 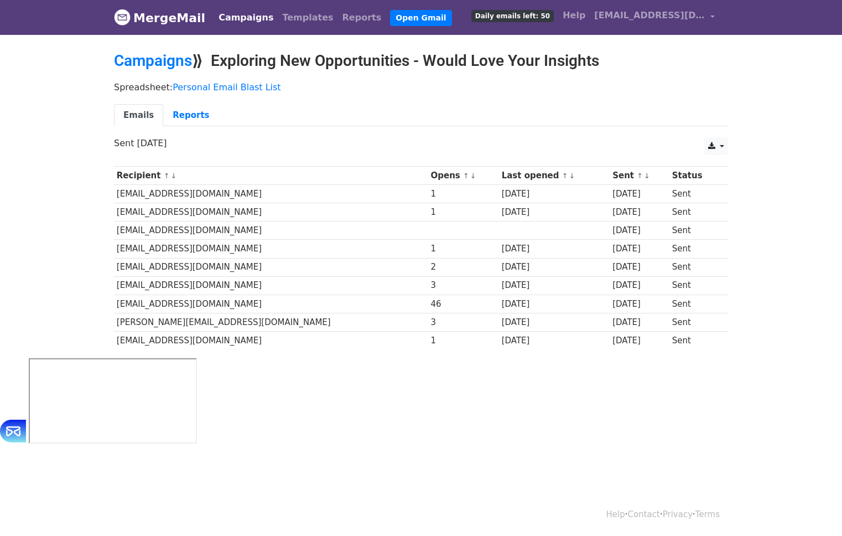 What do you see at coordinates (421, 18) in the screenshot?
I see `a: Open Gmail` at bounding box center [421, 18].